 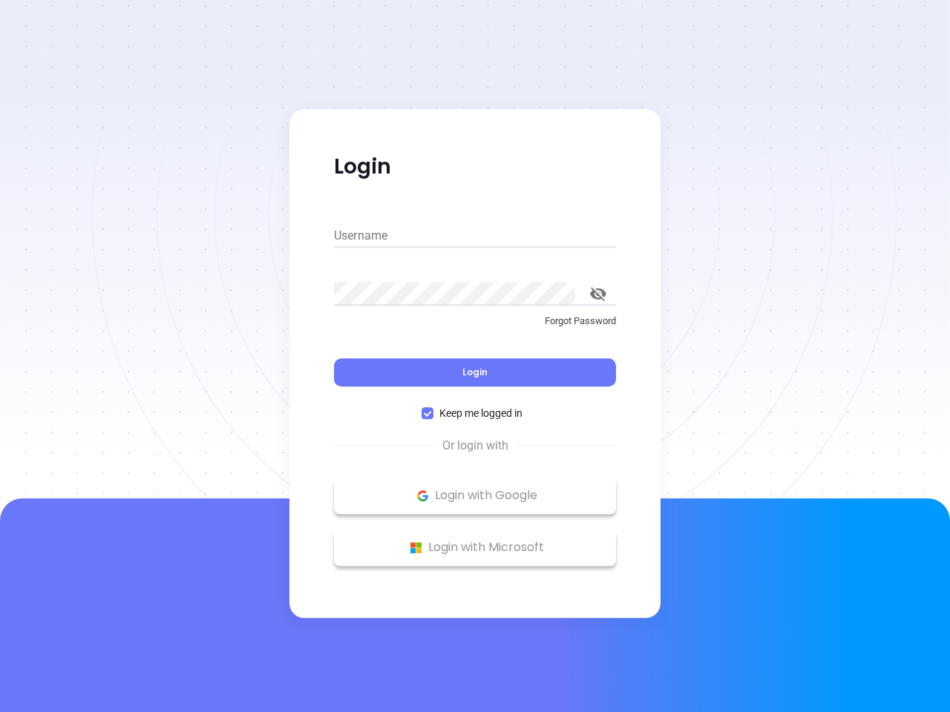 What do you see at coordinates (475, 446) in the screenshot?
I see `span: Or login with` at bounding box center [475, 446].